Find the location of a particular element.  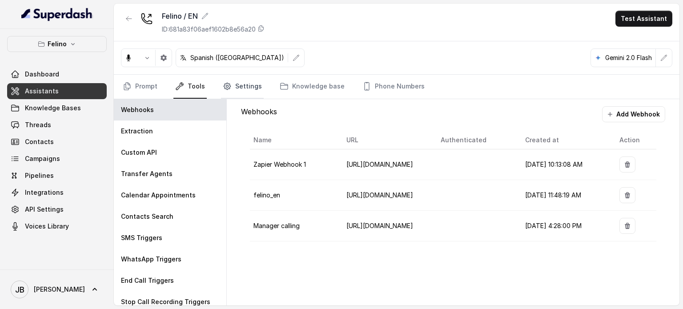

span: Campaigns is located at coordinates (42, 159).